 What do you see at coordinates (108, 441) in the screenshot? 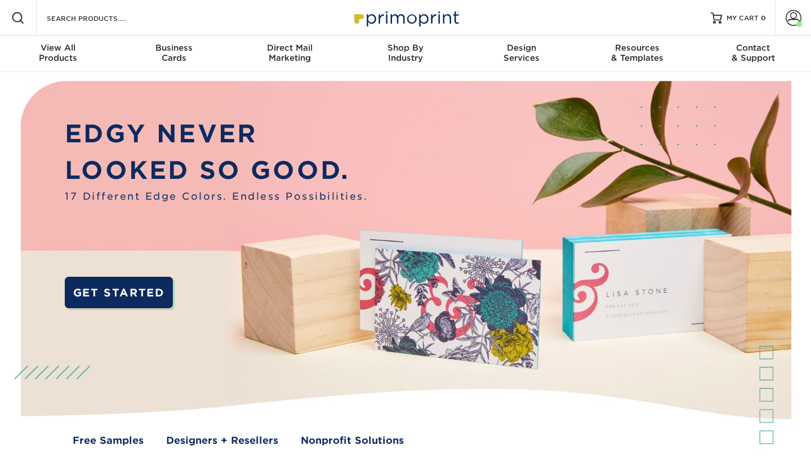
I see `a: Free Samples` at bounding box center [108, 441].